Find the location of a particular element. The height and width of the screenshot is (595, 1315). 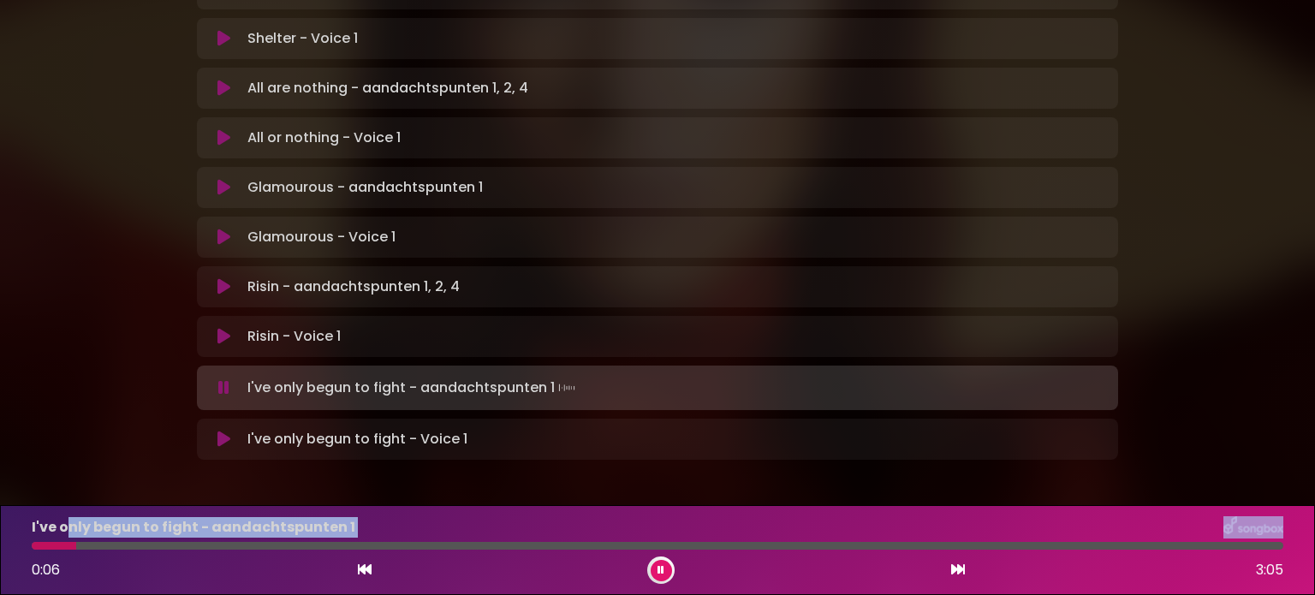

img: waveform4.gif is located at coordinates (567, 388).